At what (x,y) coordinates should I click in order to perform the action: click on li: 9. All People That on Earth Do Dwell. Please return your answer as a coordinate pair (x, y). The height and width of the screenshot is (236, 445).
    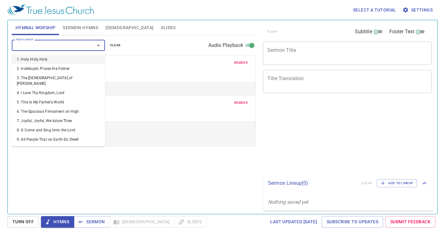
    Looking at the image, I should click on (58, 139).